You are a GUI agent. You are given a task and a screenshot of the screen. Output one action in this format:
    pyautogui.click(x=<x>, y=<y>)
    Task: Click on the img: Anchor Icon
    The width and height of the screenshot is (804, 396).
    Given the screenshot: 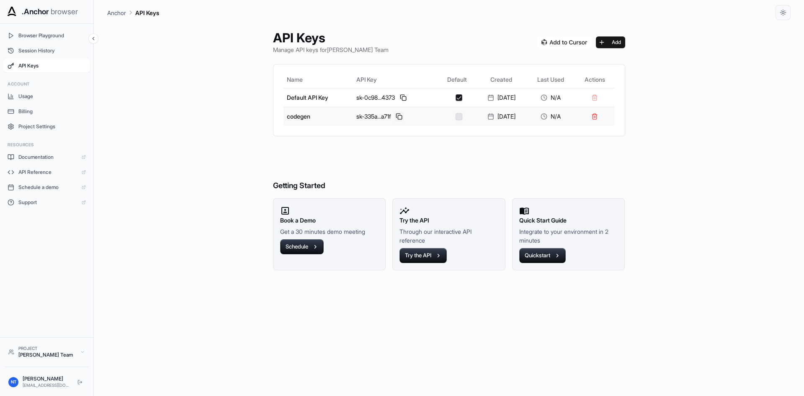 What is the action you would take?
    pyautogui.click(x=12, y=12)
    